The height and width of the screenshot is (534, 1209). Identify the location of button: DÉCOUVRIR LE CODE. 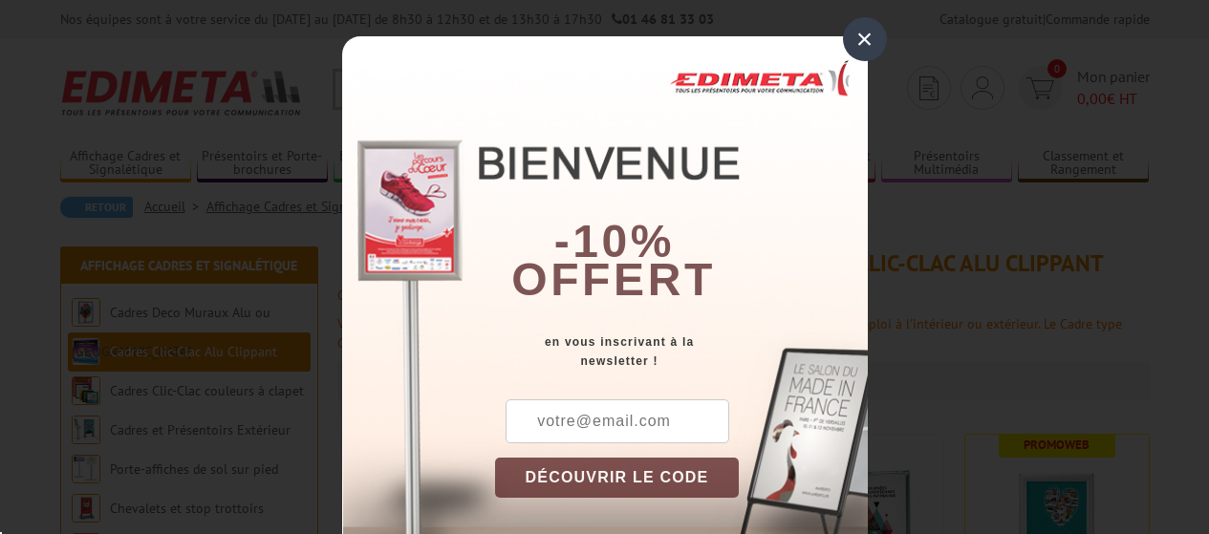
(617, 478).